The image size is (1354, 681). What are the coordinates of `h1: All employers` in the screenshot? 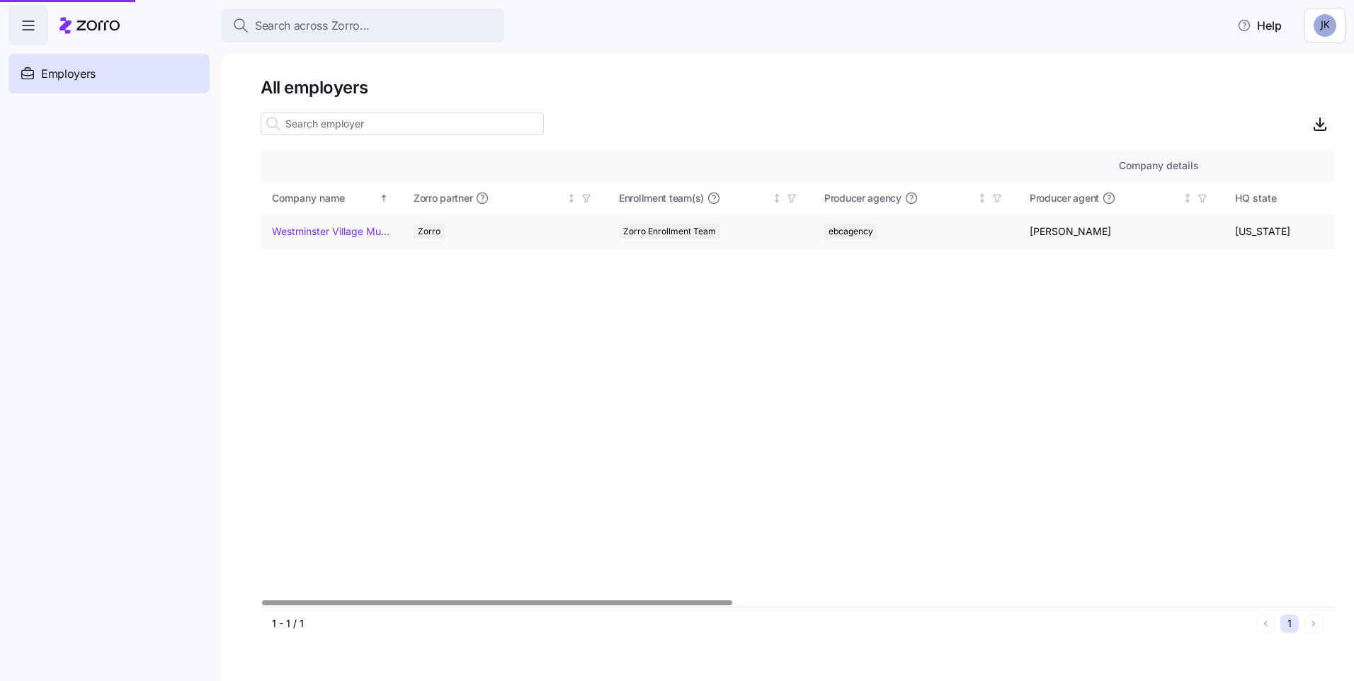 It's located at (797, 87).